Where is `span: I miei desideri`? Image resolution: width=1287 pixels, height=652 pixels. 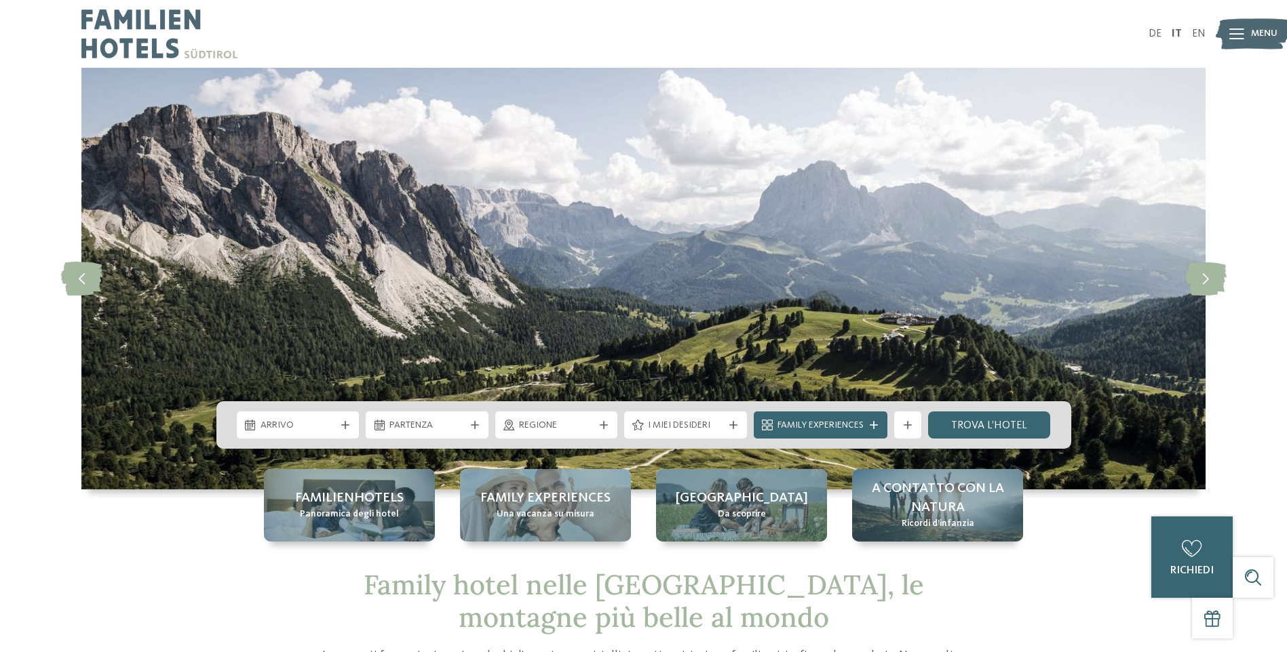
span: I miei desideri is located at coordinates (685, 426).